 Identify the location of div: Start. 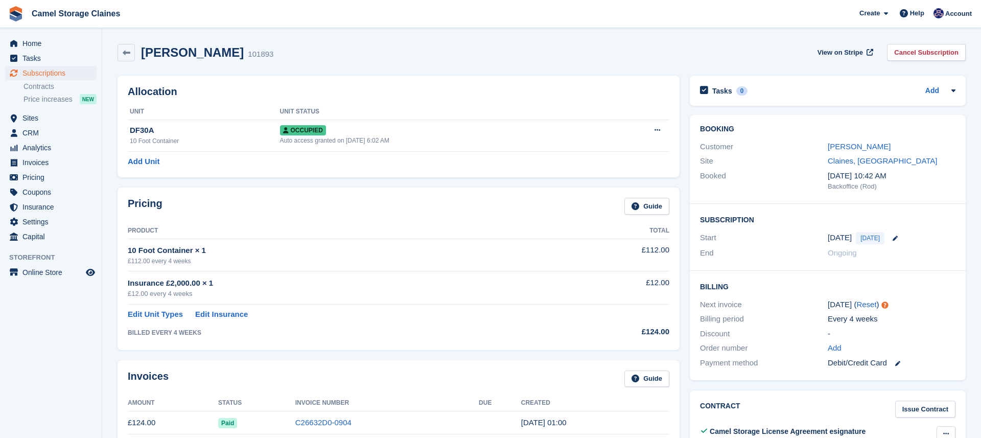
(764, 238).